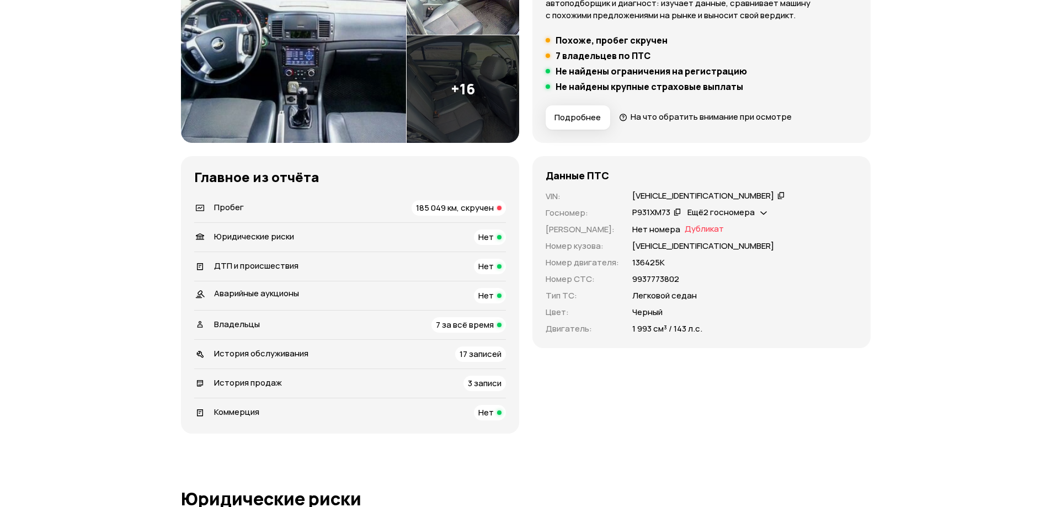 The width and height of the screenshot is (1051, 507). Describe the element at coordinates (706, 116) in the screenshot. I see `a: На что обратить внимание при осмотре` at that location.